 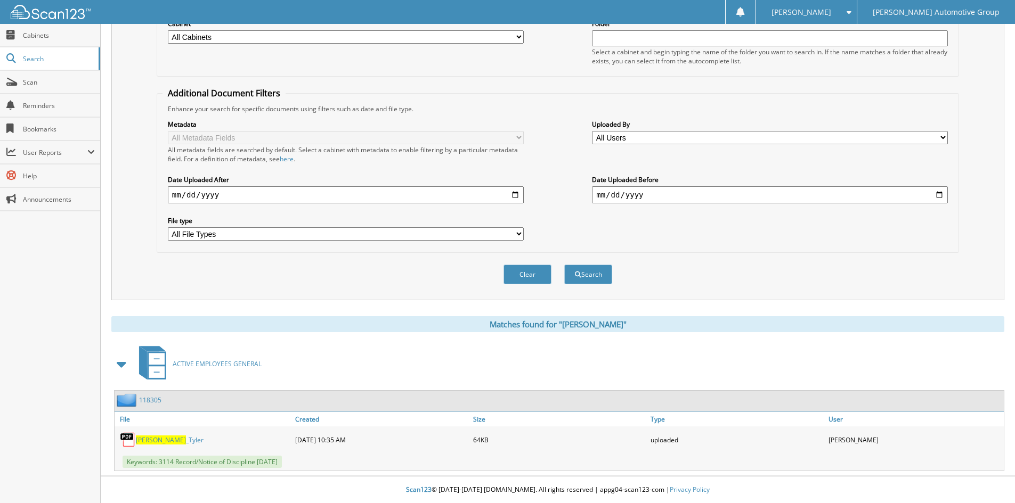 I want to click on legend: Additional Document Filters, so click(x=224, y=93).